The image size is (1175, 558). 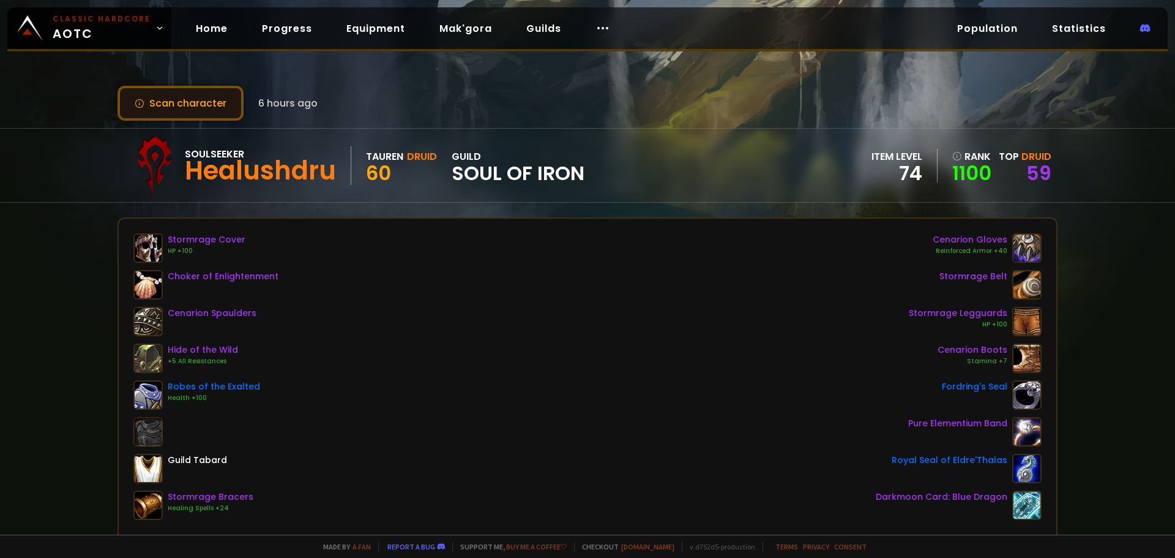 What do you see at coordinates (343, 546) in the screenshot?
I see `span: Made by` at bounding box center [343, 546].